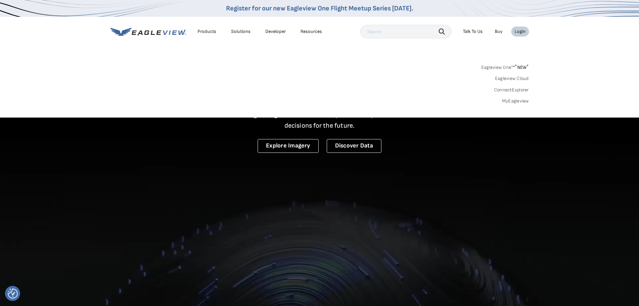 This screenshot has width=639, height=306. I want to click on a: MyEagleview, so click(516, 101).